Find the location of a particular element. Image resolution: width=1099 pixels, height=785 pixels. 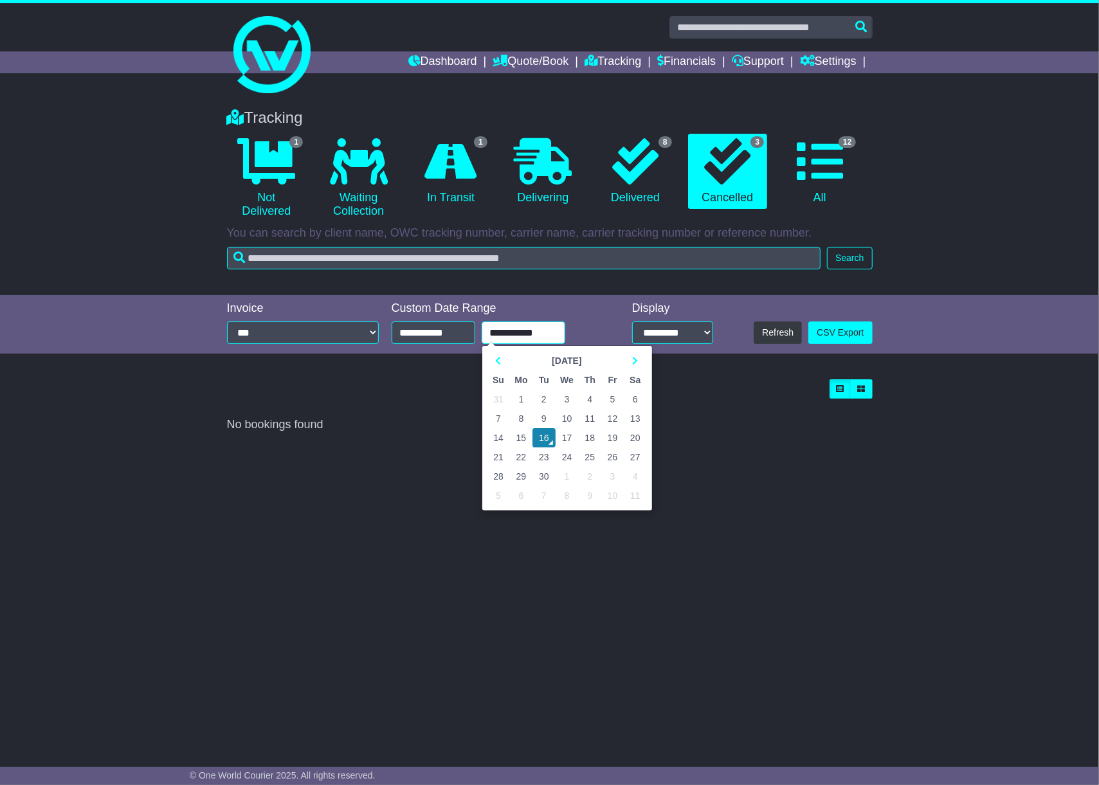

td: 17 is located at coordinates (567, 438).